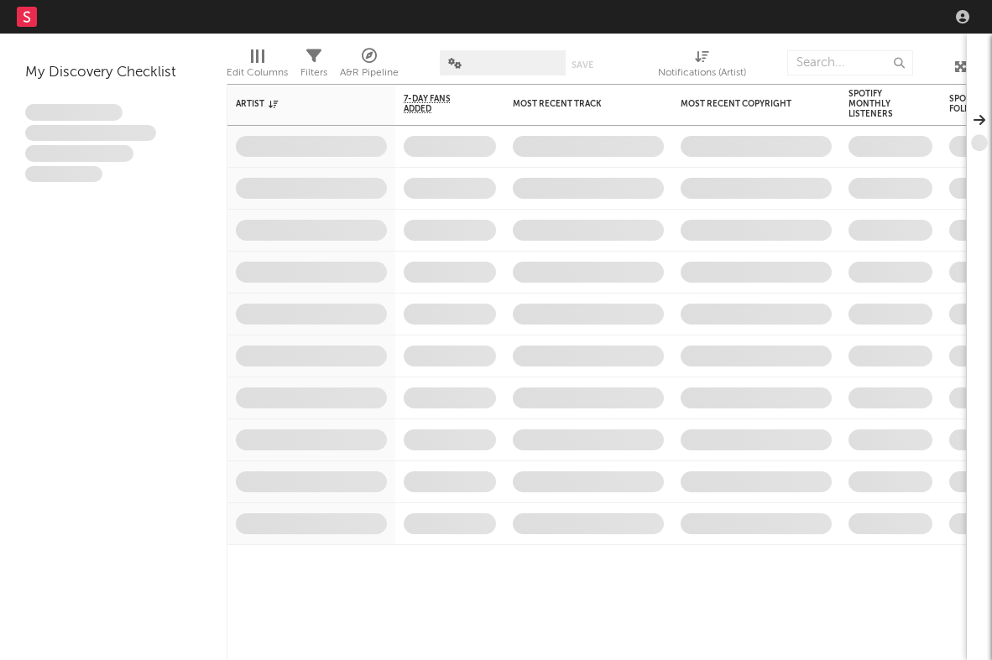 The width and height of the screenshot is (992, 660). I want to click on div: Artist, so click(299, 104).